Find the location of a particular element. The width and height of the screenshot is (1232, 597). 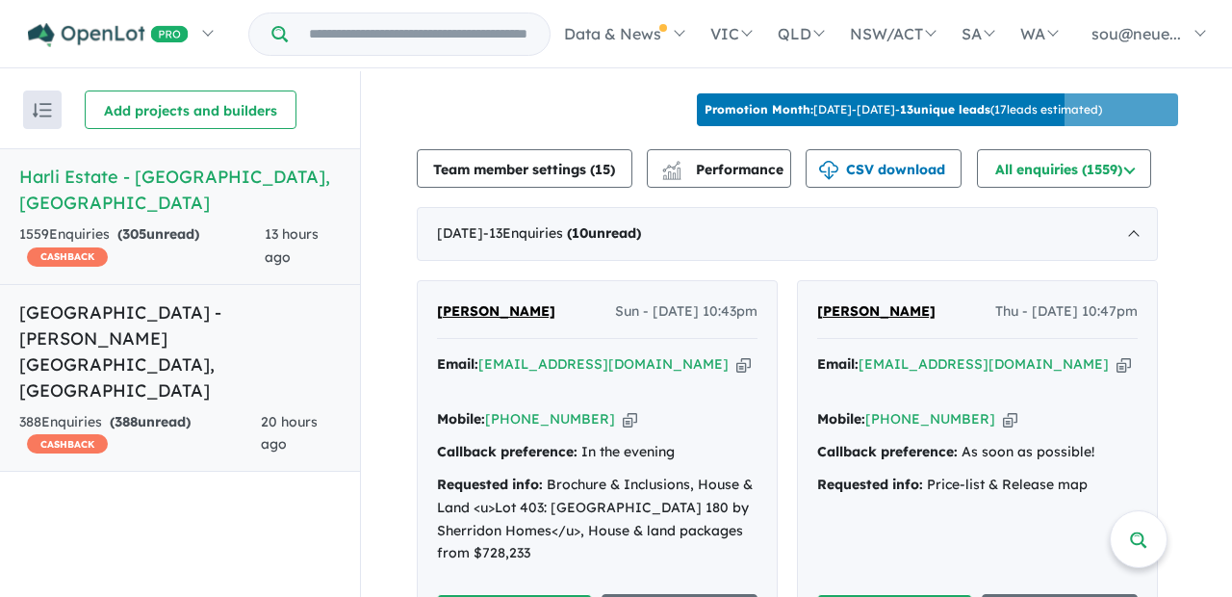

span: - 13 Enquir ies is located at coordinates (562, 233).